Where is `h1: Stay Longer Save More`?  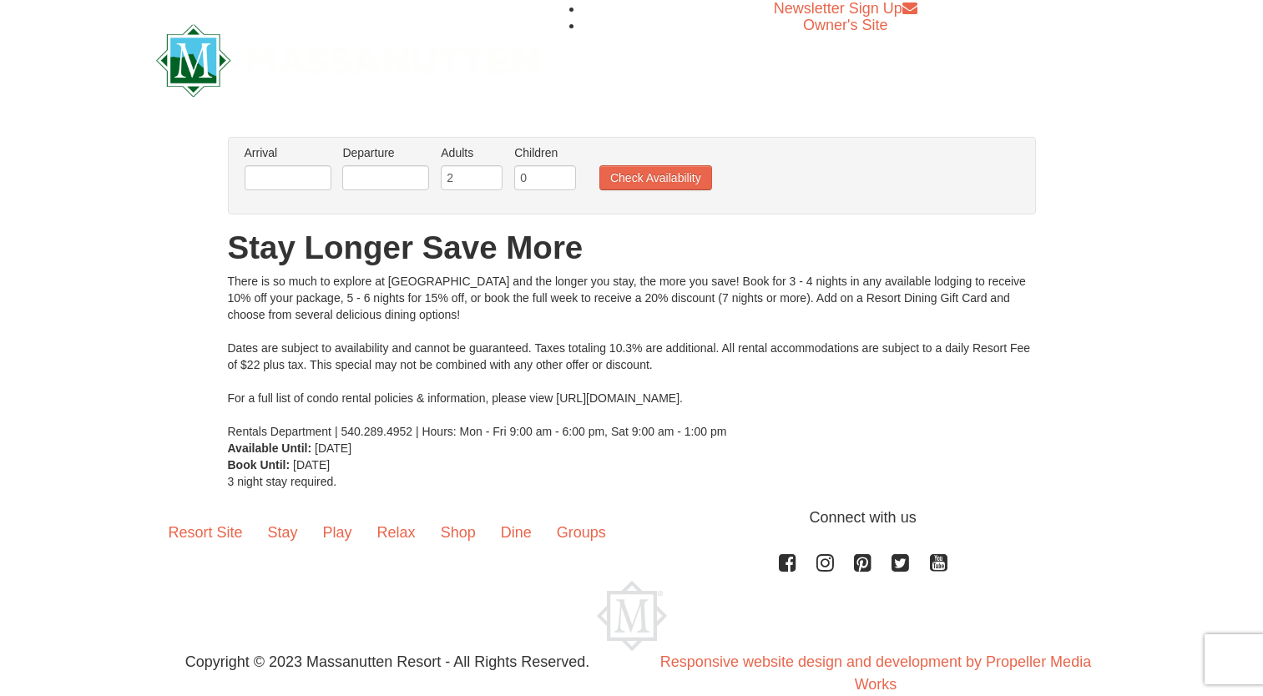 h1: Stay Longer Save More is located at coordinates (632, 248).